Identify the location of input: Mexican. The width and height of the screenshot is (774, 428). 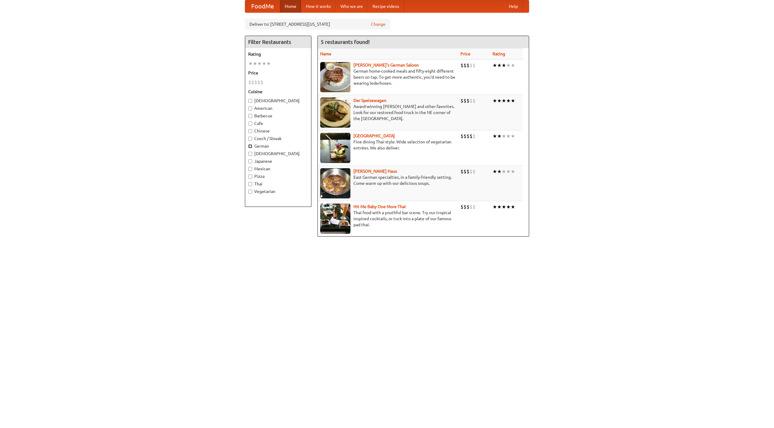
(250, 169).